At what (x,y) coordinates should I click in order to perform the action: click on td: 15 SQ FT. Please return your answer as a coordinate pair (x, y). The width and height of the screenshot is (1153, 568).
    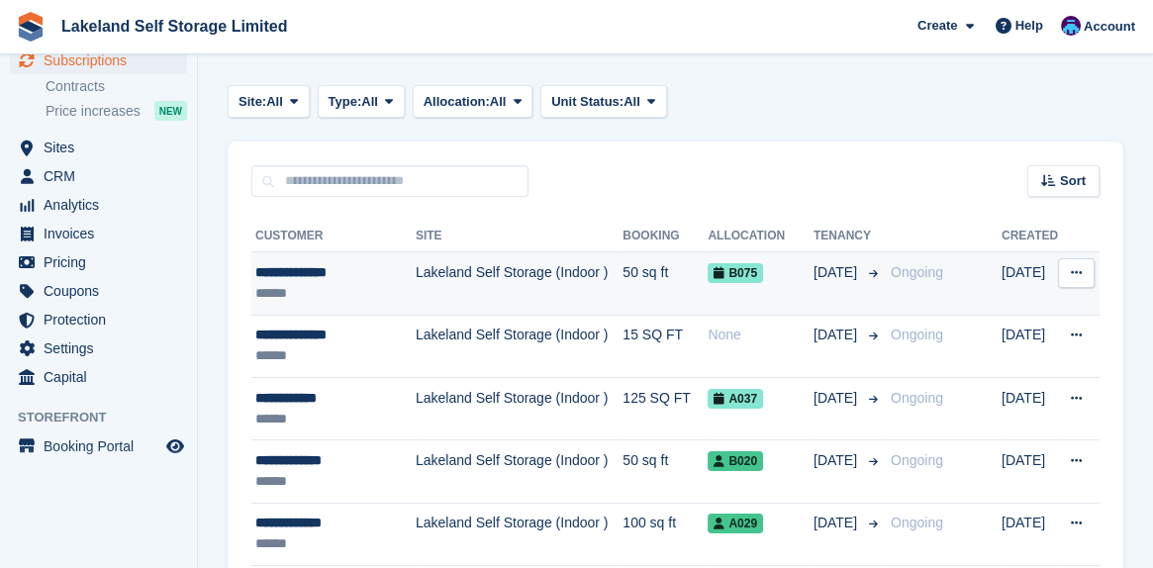
    Looking at the image, I should click on (665, 345).